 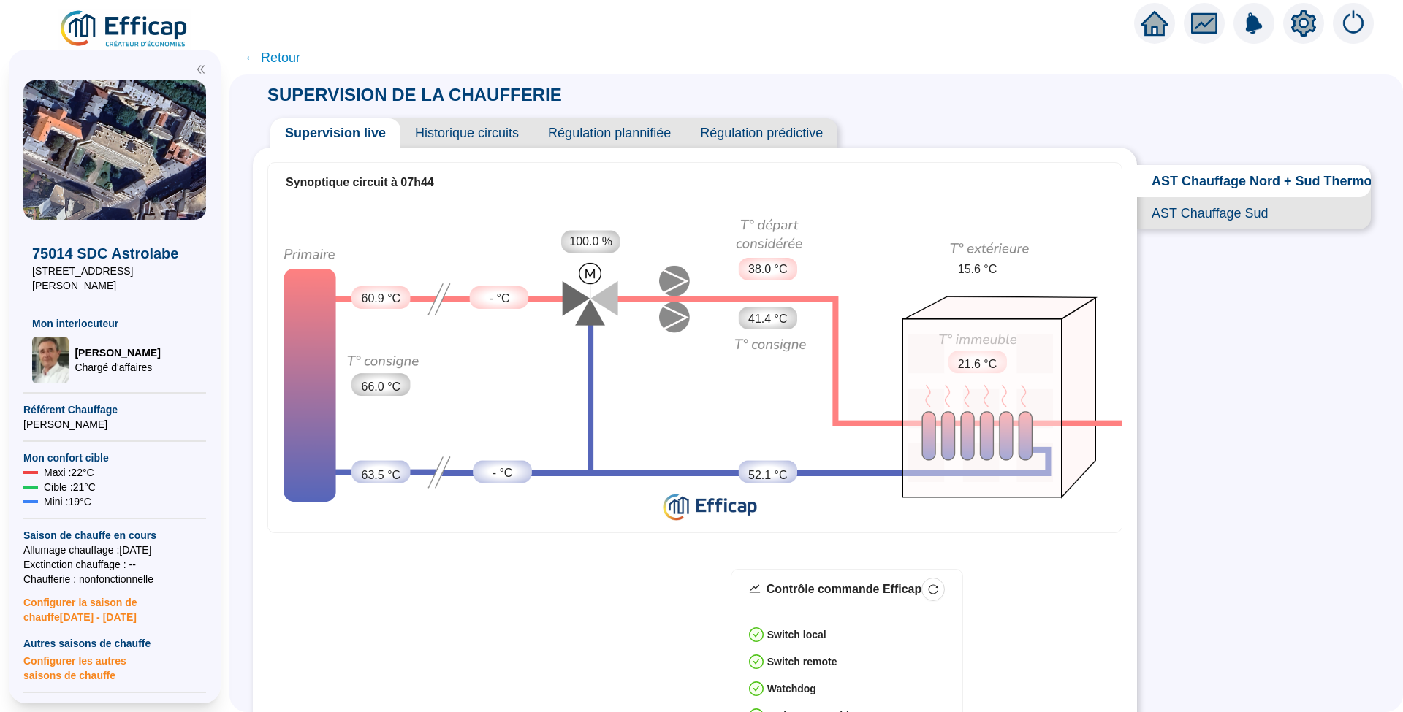 What do you see at coordinates (115, 565) in the screenshot?
I see `span: Exctinction chauffage : --` at bounding box center [115, 565].